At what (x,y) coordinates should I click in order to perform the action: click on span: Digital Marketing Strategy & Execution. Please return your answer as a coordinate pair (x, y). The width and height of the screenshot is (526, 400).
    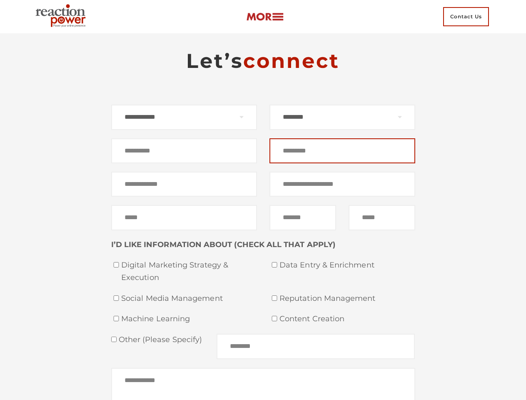
    Looking at the image, I should click on (189, 271).